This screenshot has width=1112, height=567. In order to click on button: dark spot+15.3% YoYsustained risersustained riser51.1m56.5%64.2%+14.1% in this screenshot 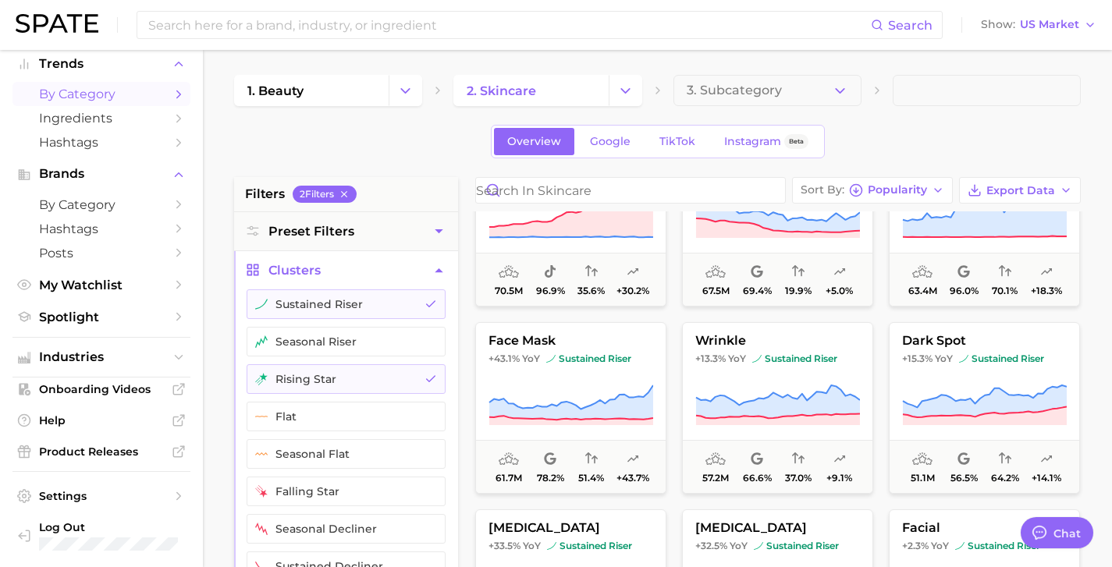, I will do `click(984, 408)`.